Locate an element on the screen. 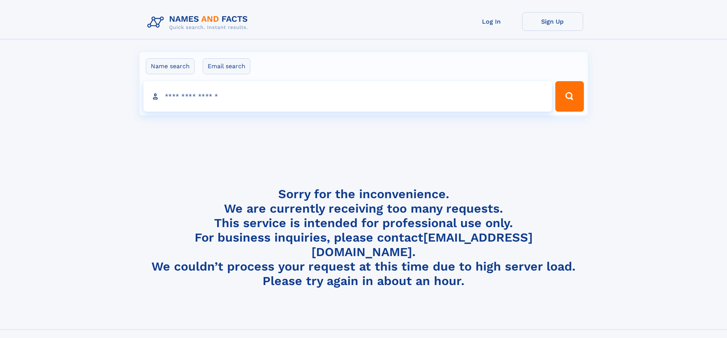 The height and width of the screenshot is (338, 727). input: search input is located at coordinates (348, 97).